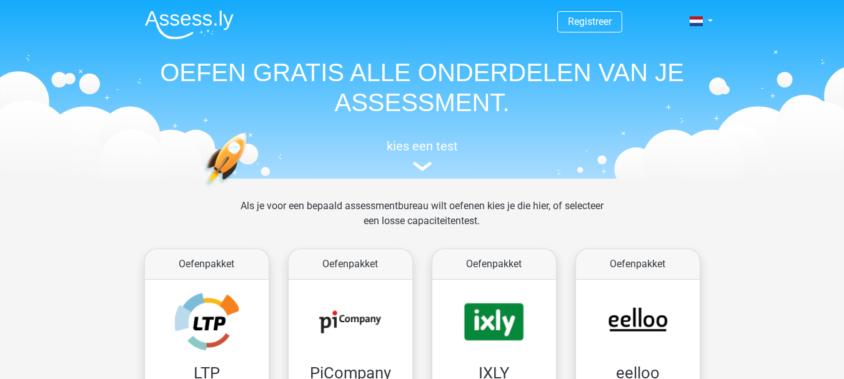  Describe the element at coordinates (422, 155) in the screenshot. I see `a: kies een test` at that location.